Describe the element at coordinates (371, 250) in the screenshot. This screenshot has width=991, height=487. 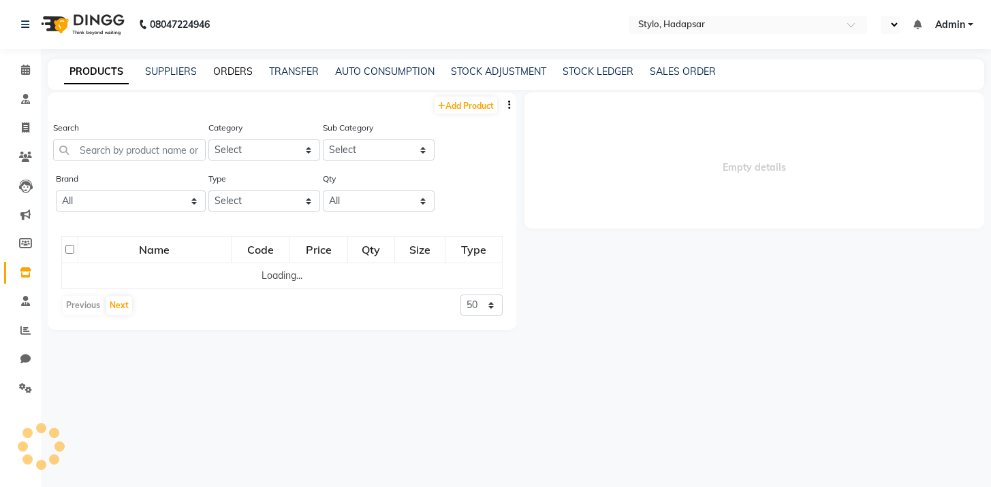
I see `div: Qty` at that location.